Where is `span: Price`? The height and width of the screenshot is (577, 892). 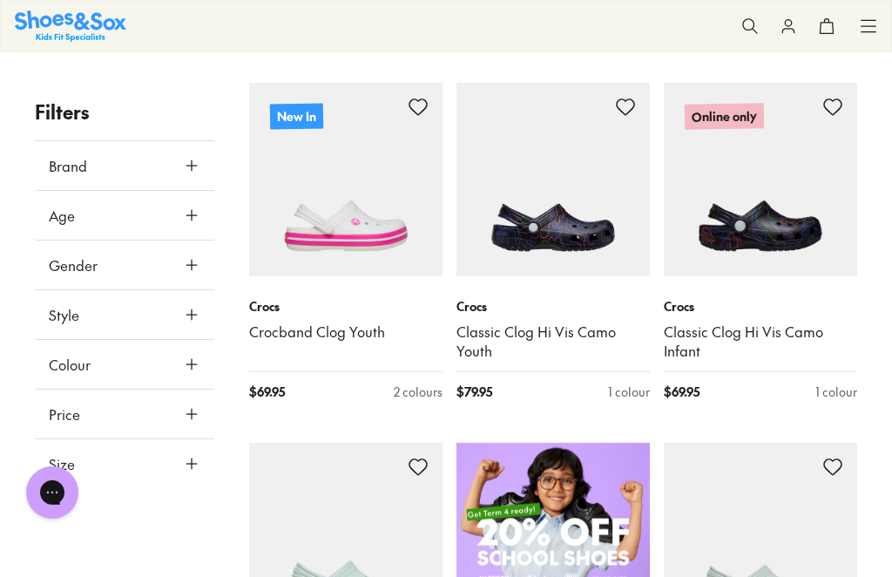
span: Price is located at coordinates (64, 414).